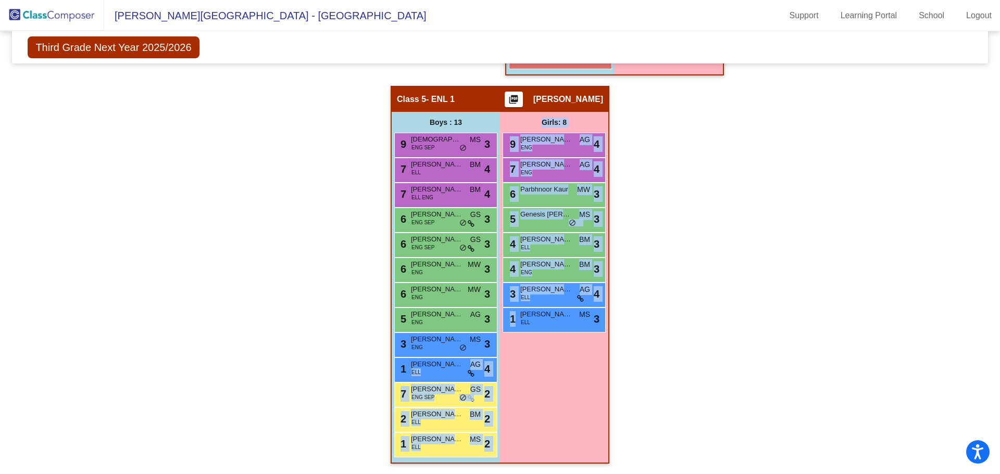 This screenshot has height=474, width=1000. Describe the element at coordinates (804, 16) in the screenshot. I see `a: Support` at that location.